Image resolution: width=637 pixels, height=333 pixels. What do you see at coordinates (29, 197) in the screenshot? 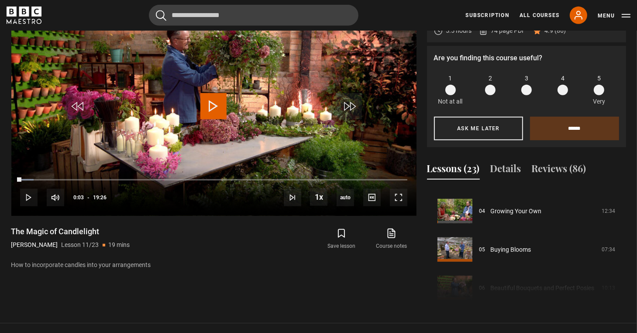
I see `button: Play` at bounding box center [29, 197].